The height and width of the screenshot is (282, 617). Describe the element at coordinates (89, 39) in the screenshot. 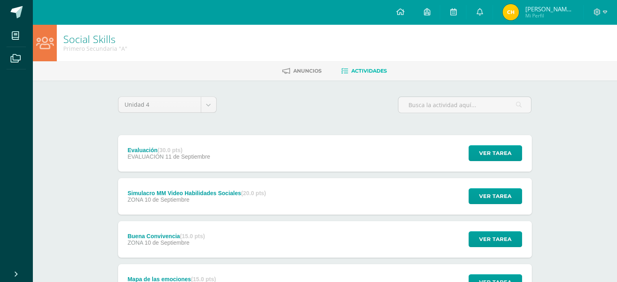

I see `a: Social Skills` at that location.